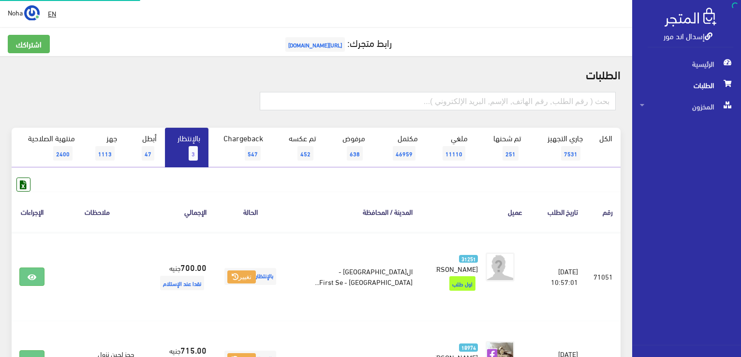 The image size is (741, 357). What do you see at coordinates (240, 147) in the screenshot?
I see `a: Chargeback547` at bounding box center [240, 147].